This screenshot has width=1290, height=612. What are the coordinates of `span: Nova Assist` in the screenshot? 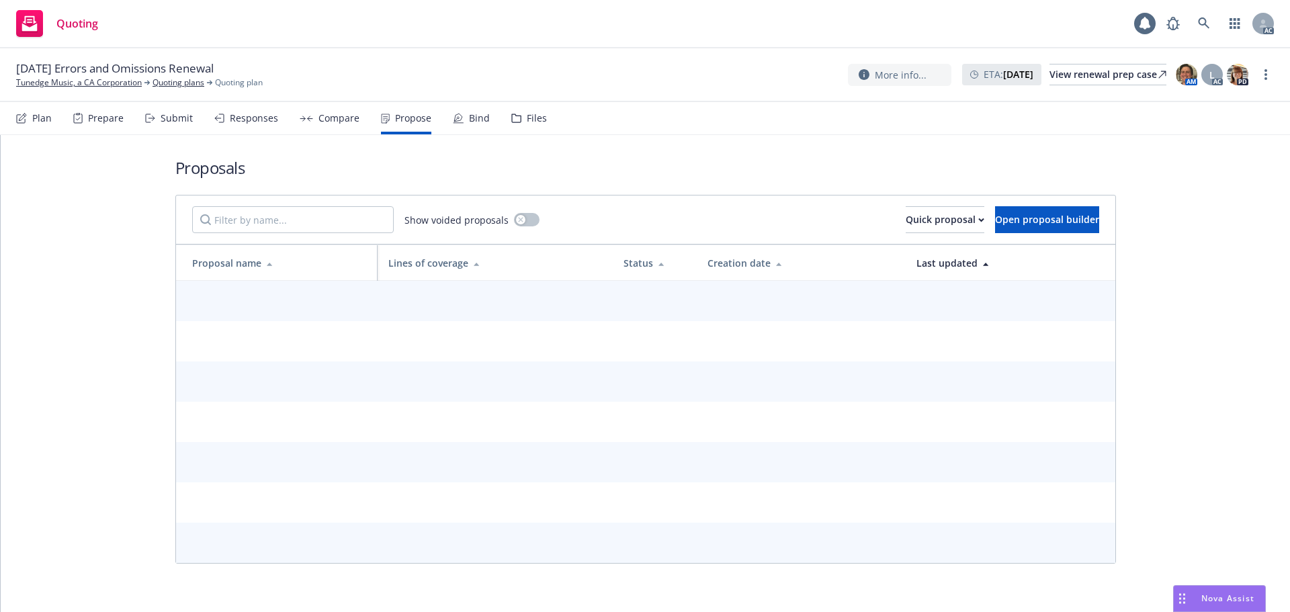 It's located at (1228, 598).